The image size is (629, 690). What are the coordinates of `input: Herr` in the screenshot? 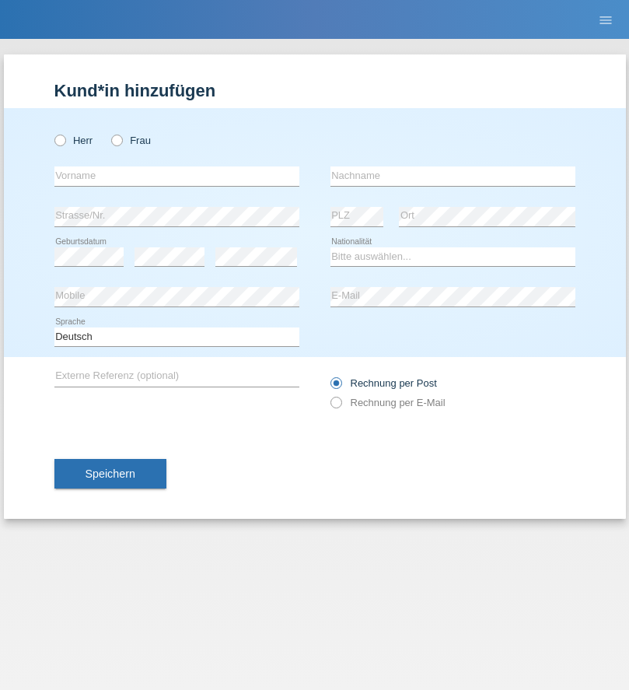 It's located at (59, 139).